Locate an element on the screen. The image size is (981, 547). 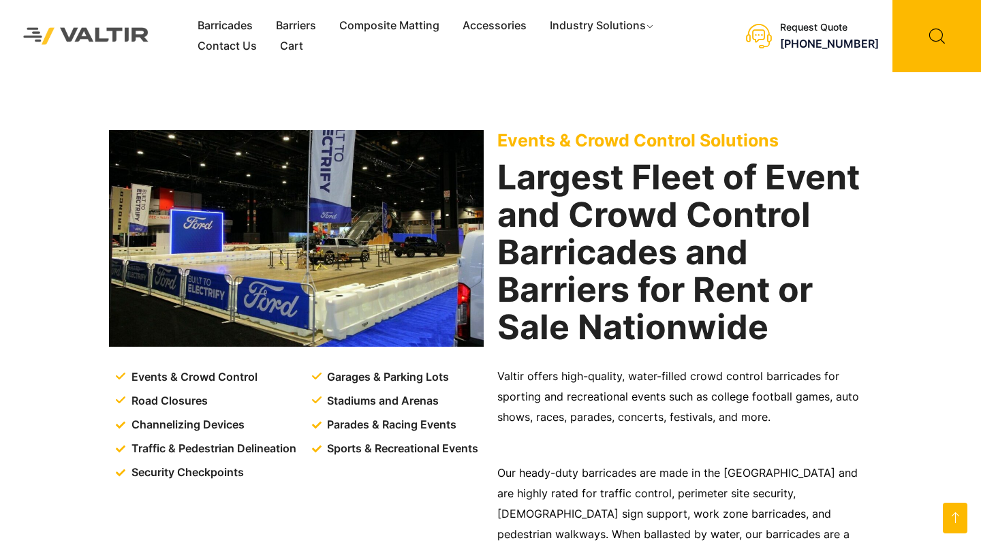
span: Garages & Parking Lots is located at coordinates (386, 377).